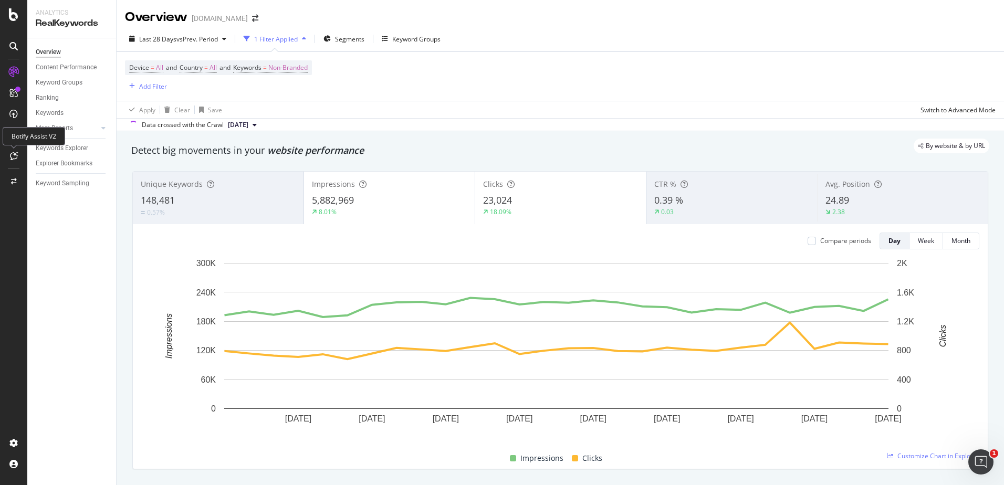 The width and height of the screenshot is (1004, 485). What do you see at coordinates (556, 349) in the screenshot?
I see `div: A chart.` at bounding box center [556, 349].